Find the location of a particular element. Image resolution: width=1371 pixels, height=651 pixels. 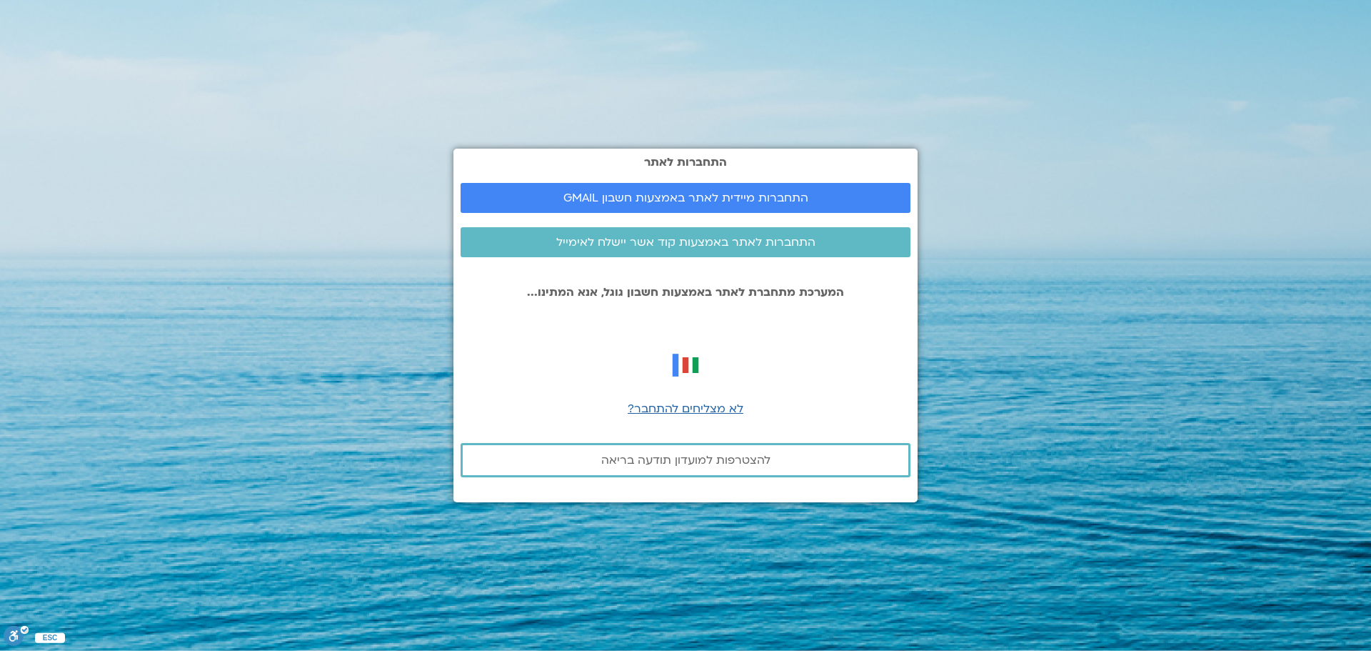

h2: התחברות לאתר is located at coordinates (686, 162).